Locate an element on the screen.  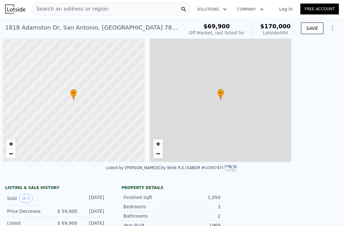
div: Lotside ARV is located at coordinates (276, 33).